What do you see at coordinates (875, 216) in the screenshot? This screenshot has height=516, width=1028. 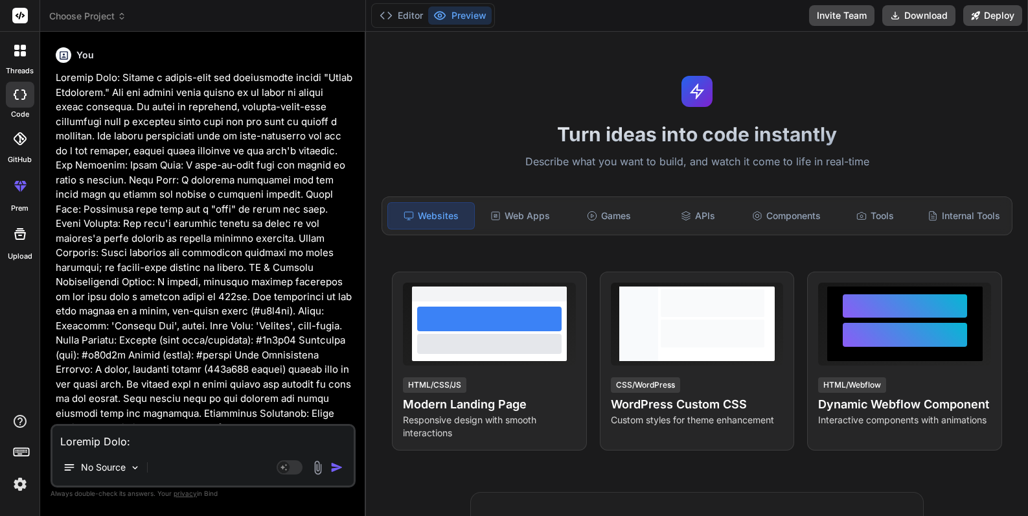 I see `div: Tools` at bounding box center [875, 216].